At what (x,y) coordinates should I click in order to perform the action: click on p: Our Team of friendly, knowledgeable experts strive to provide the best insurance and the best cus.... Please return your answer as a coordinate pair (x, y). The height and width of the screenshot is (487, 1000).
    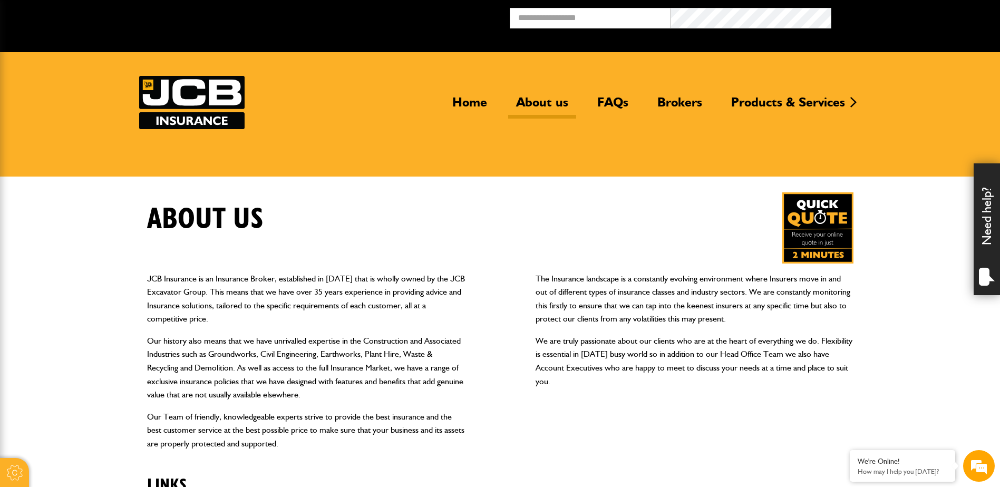
    Looking at the image, I should click on (306, 430).